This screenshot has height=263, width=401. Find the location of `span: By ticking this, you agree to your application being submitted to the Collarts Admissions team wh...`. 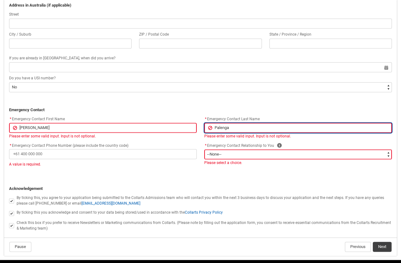

span: By ticking this, you agree to your application being submitted to the Collarts Admissions team wh... is located at coordinates (200, 201).